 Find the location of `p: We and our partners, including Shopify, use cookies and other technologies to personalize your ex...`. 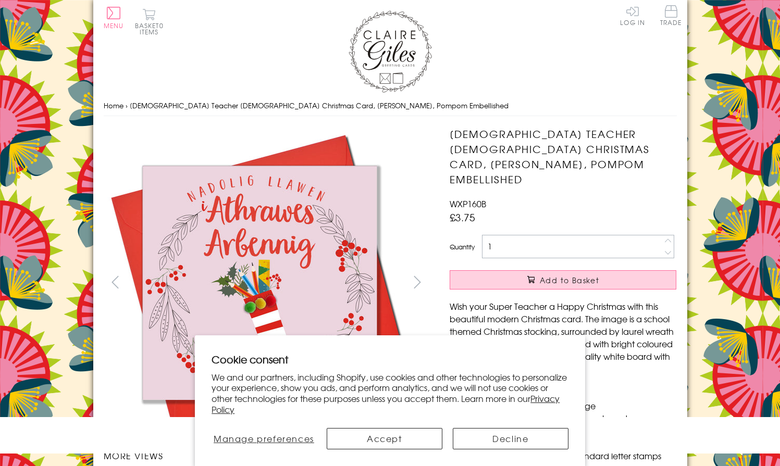

p: We and our partners, including Shopify, use cookies and other technologies to personalize your ex... is located at coordinates (390, 393).